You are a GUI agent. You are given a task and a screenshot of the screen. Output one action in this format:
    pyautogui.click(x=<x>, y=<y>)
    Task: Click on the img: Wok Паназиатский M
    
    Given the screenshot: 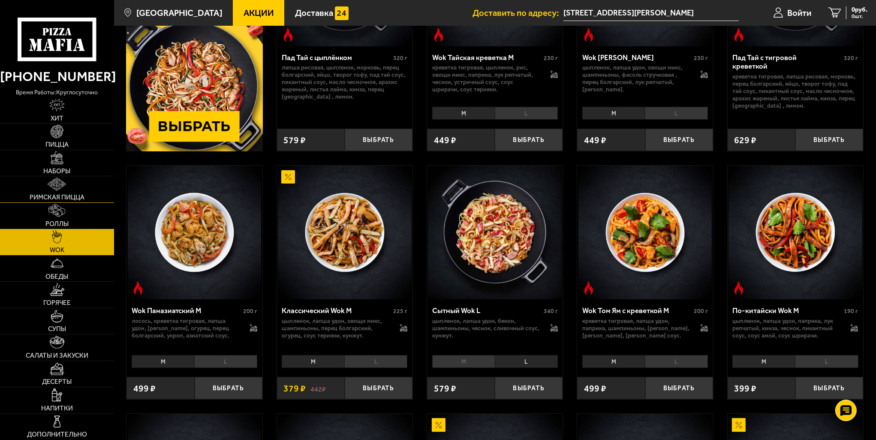 What is the action you would take?
    pyautogui.click(x=195, y=232)
    